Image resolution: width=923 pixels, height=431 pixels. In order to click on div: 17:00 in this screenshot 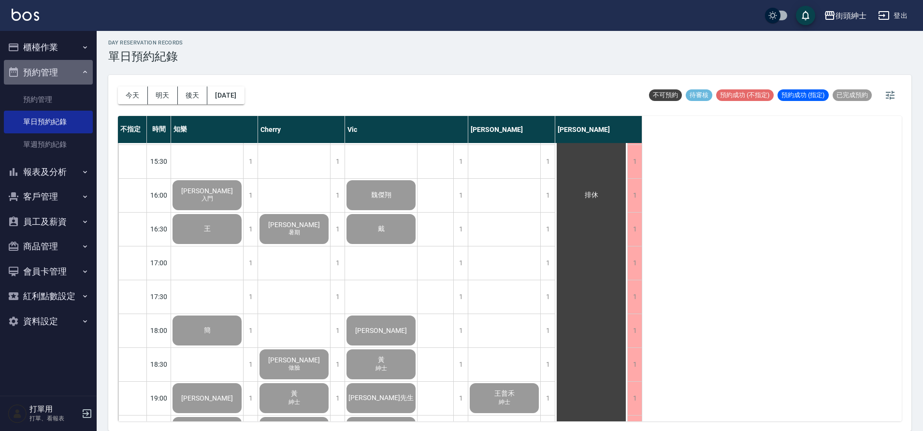, I will do `click(159, 263)`.